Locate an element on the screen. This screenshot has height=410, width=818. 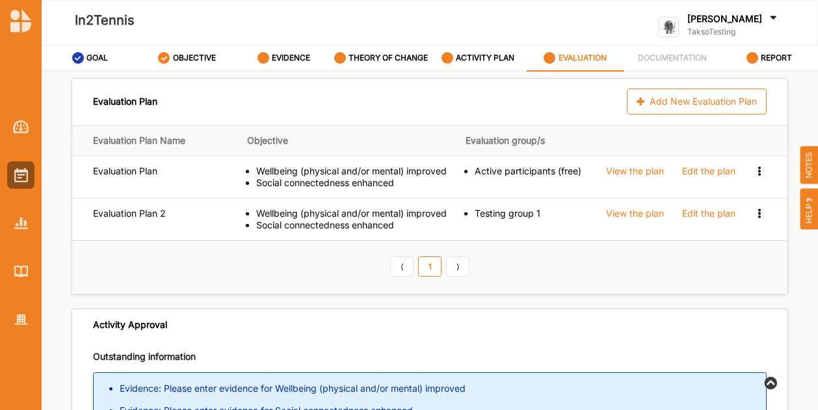
label: DOCUMENTATION is located at coordinates (673, 58).